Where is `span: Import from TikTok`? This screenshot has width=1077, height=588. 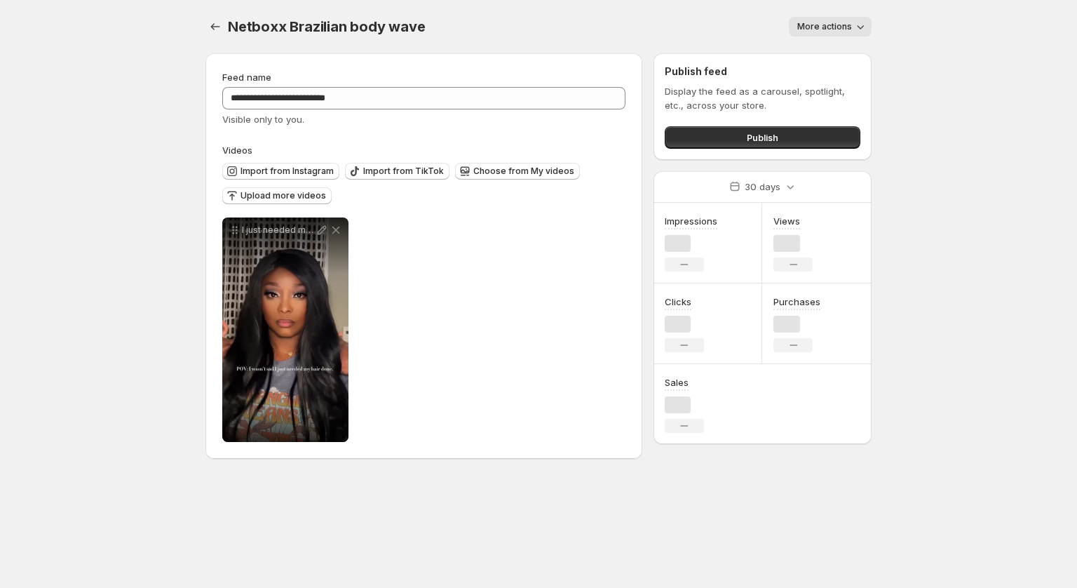
span: Import from TikTok is located at coordinates (403, 171).